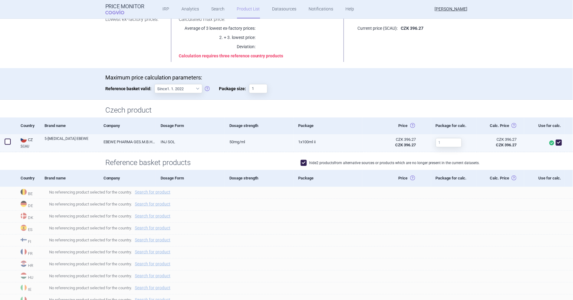 The height and width of the screenshot is (300, 573). What do you see at coordinates (28, 193) in the screenshot?
I see `span: BE` at bounding box center [28, 193].